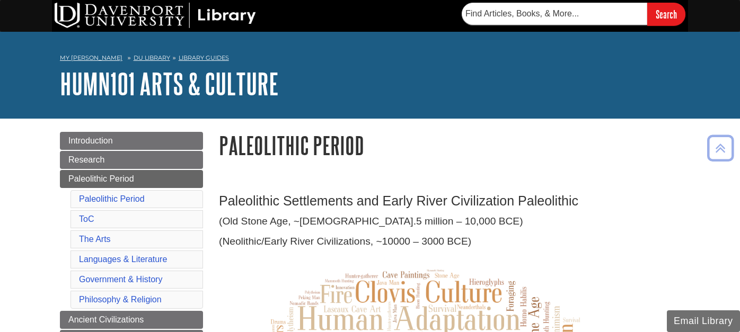 This screenshot has width=740, height=332. I want to click on a: Back to Top, so click(720, 148).